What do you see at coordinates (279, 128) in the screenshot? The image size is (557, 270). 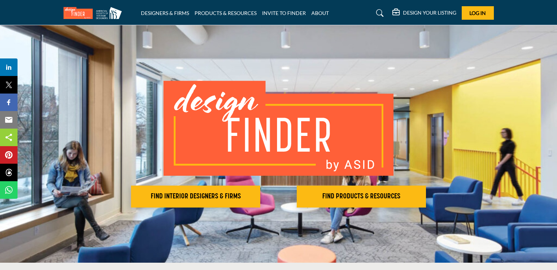 I see `img: image` at bounding box center [279, 128].